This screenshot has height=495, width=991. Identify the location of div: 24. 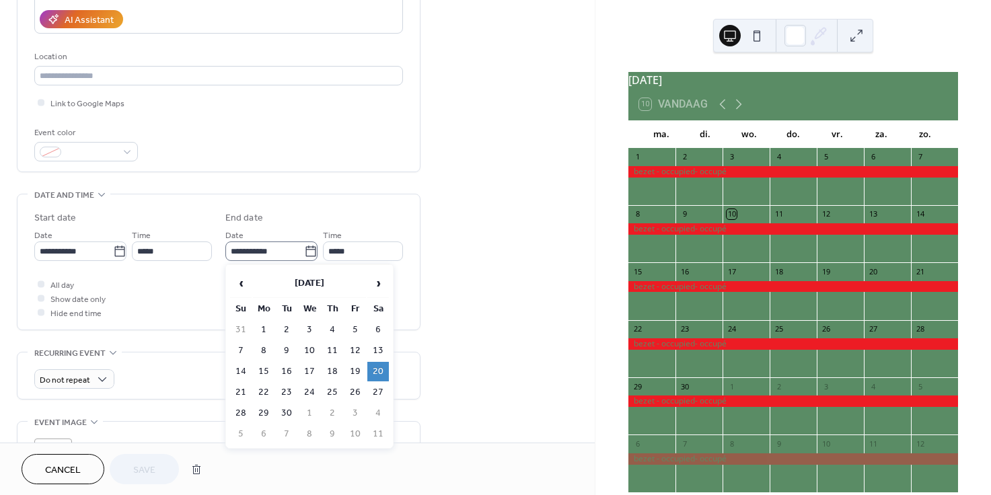
(731, 329).